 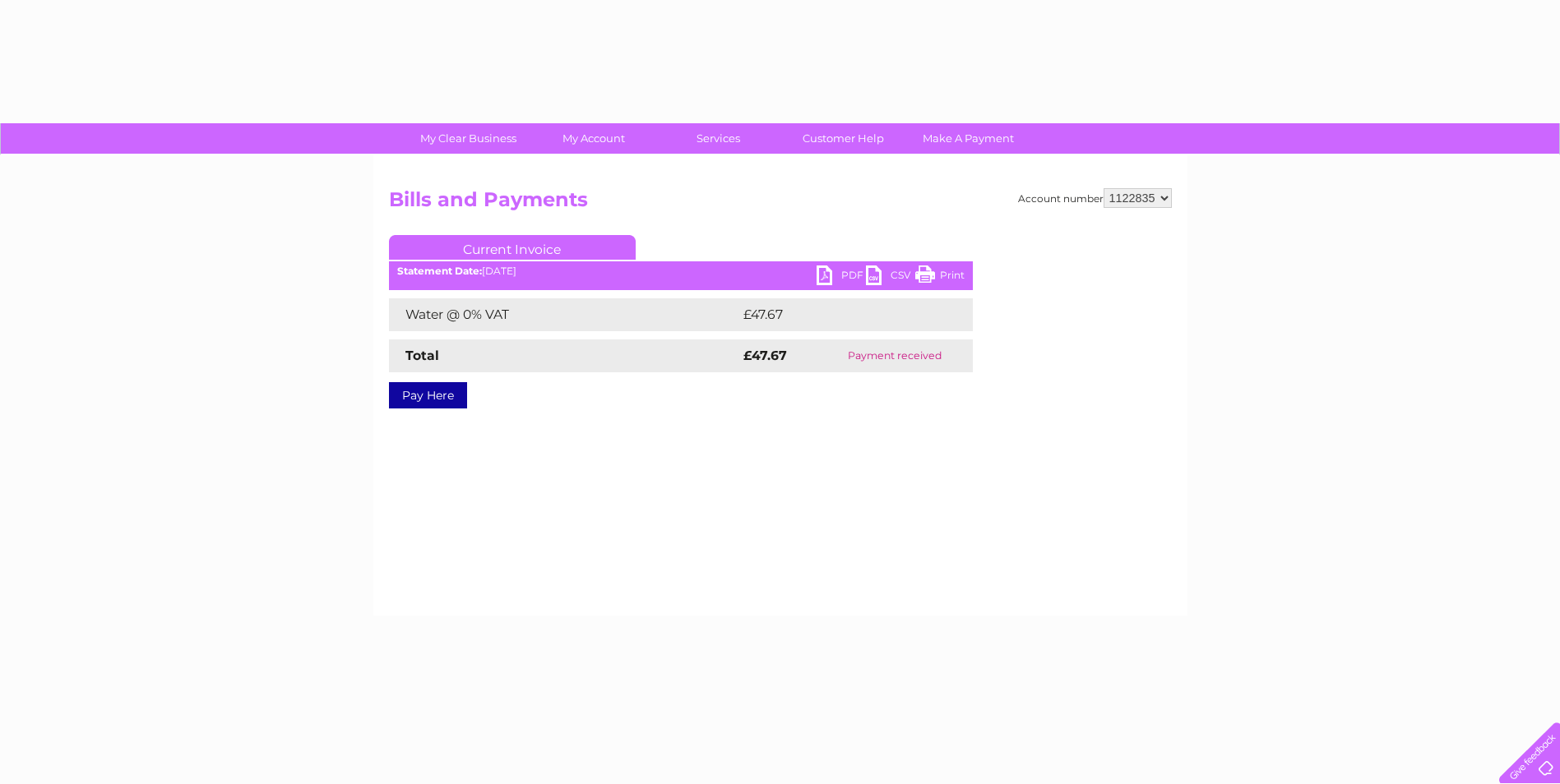 I want to click on b: Statement Date:, so click(x=439, y=270).